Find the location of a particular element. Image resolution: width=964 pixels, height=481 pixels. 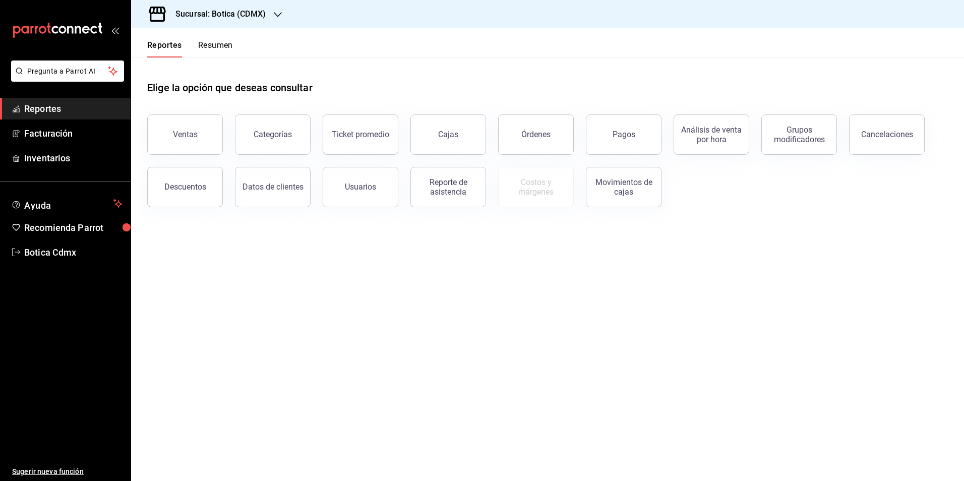

span: Facturación is located at coordinates (73, 133).